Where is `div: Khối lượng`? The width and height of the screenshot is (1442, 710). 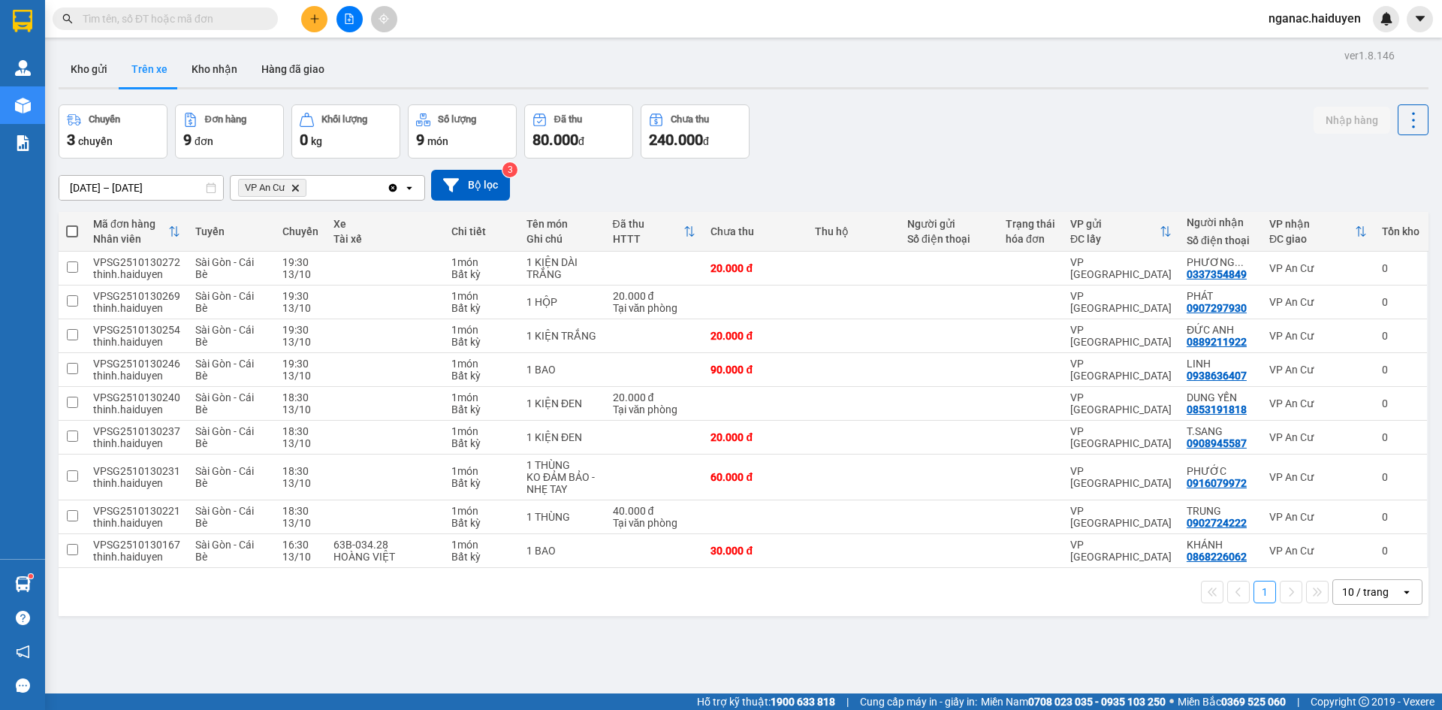
div: Khối lượng is located at coordinates (344, 119).